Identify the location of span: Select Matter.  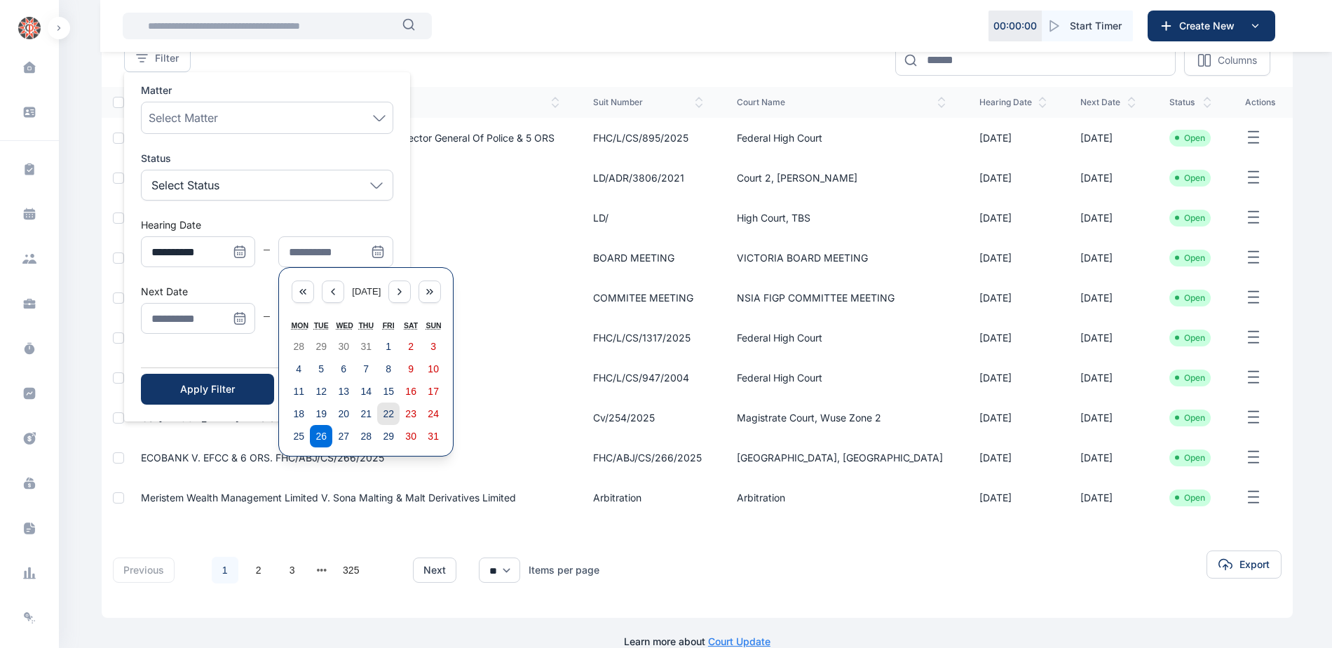
(183, 118).